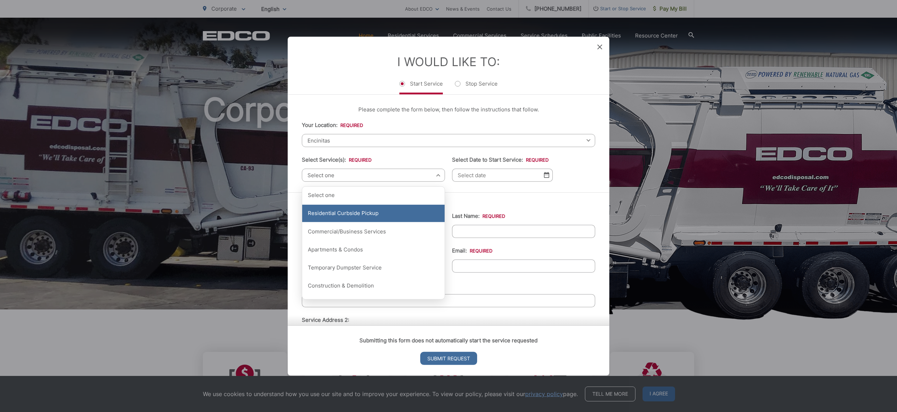 Image resolution: width=897 pixels, height=412 pixels. Describe the element at coordinates (373, 213) in the screenshot. I see `div: Residential Curbside Pickup` at that location.